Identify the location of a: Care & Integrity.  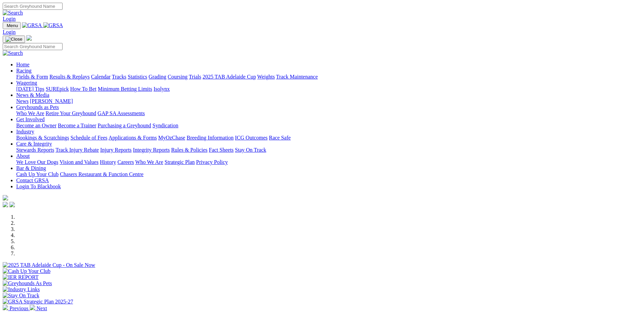
(34, 143).